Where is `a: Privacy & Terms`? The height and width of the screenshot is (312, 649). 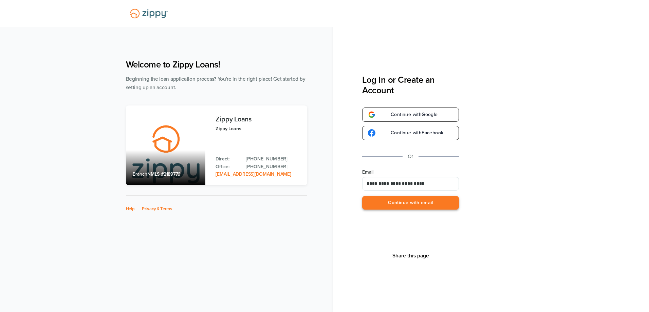
a: Privacy & Terms is located at coordinates (157, 209).